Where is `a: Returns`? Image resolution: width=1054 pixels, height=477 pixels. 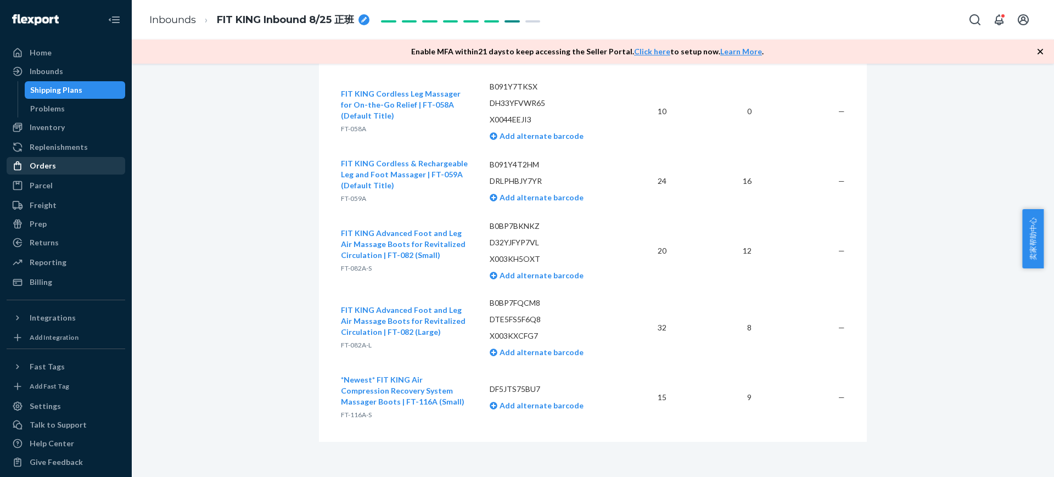 a: Returns is located at coordinates (66, 243).